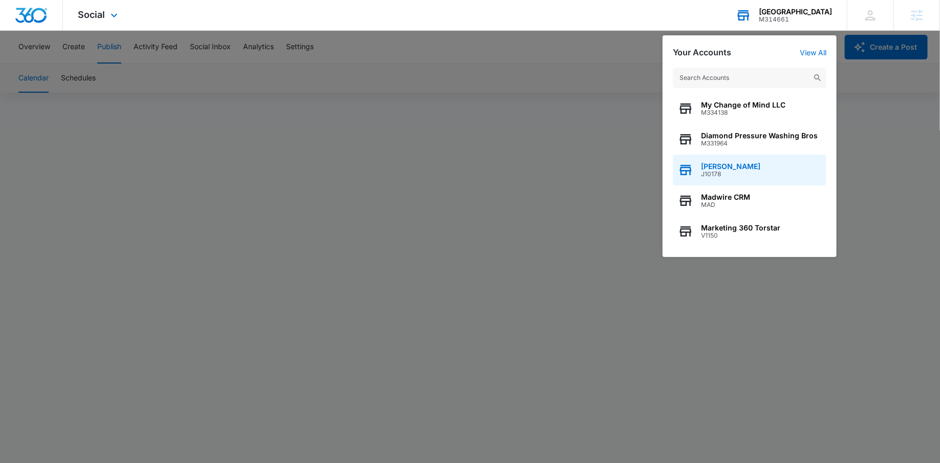  Describe the element at coordinates (813, 52) in the screenshot. I see `a: View All` at that location.